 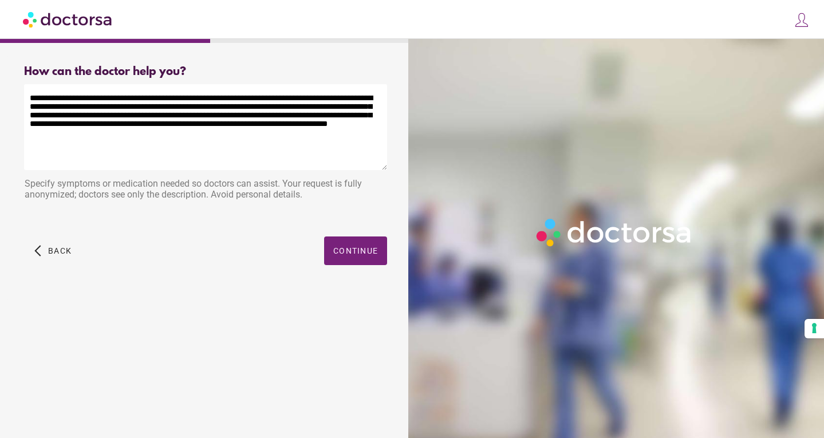 What do you see at coordinates (802, 20) in the screenshot?
I see `img: icons8-customer-100.png` at bounding box center [802, 20].